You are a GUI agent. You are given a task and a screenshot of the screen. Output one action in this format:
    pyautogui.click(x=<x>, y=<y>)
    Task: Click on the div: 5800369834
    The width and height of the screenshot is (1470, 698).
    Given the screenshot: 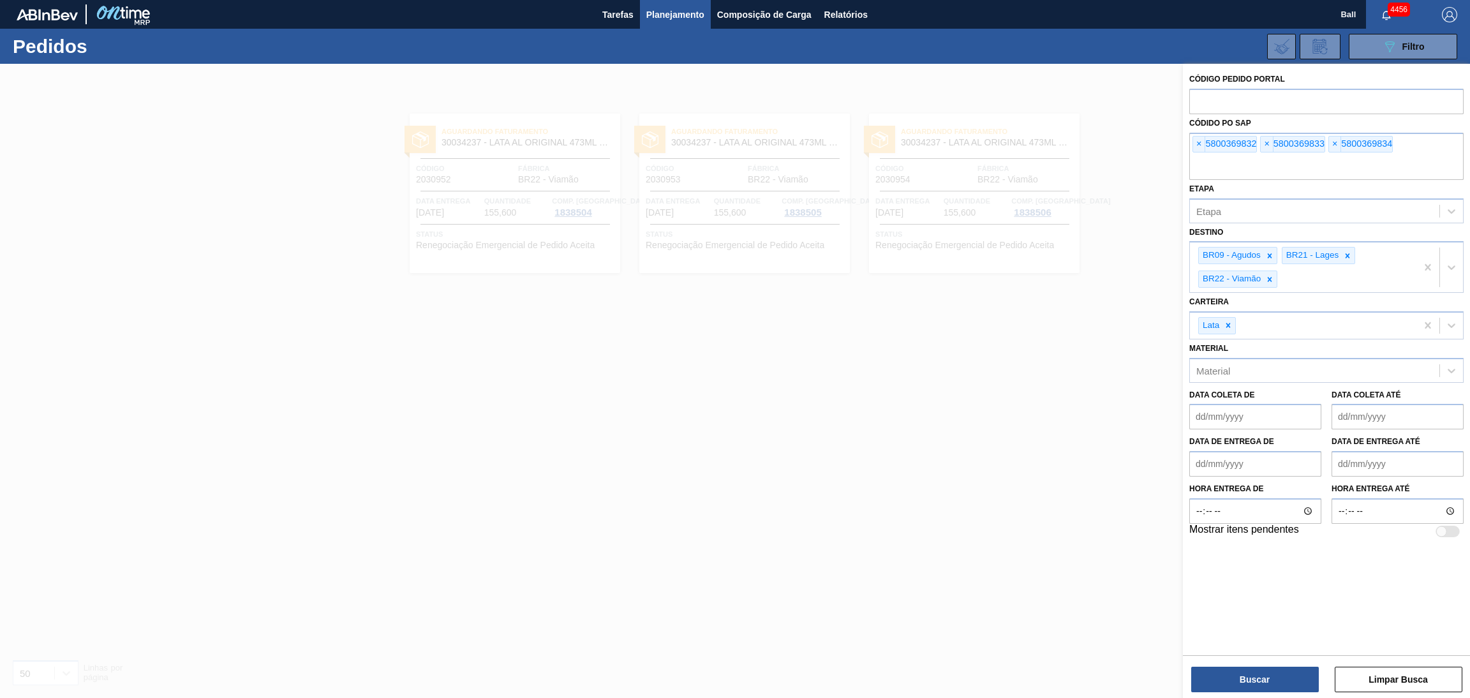 What is the action you would take?
    pyautogui.click(x=1361, y=144)
    